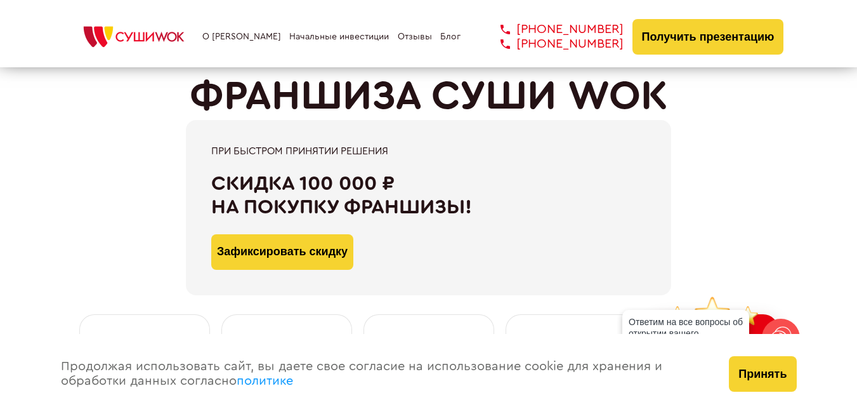 This screenshot has width=857, height=414. What do you see at coordinates (450, 37) in the screenshot?
I see `a: Блог` at bounding box center [450, 37].